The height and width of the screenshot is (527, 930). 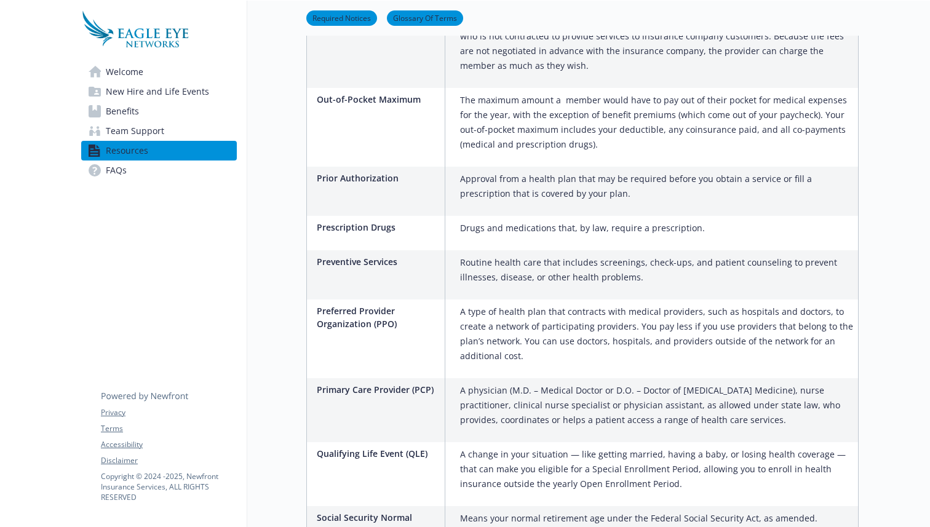 What do you see at coordinates (656, 186) in the screenshot?
I see `p: Approval from a health plan that may be required before you obtain a service or fill a prescripti...` at bounding box center [656, 186].